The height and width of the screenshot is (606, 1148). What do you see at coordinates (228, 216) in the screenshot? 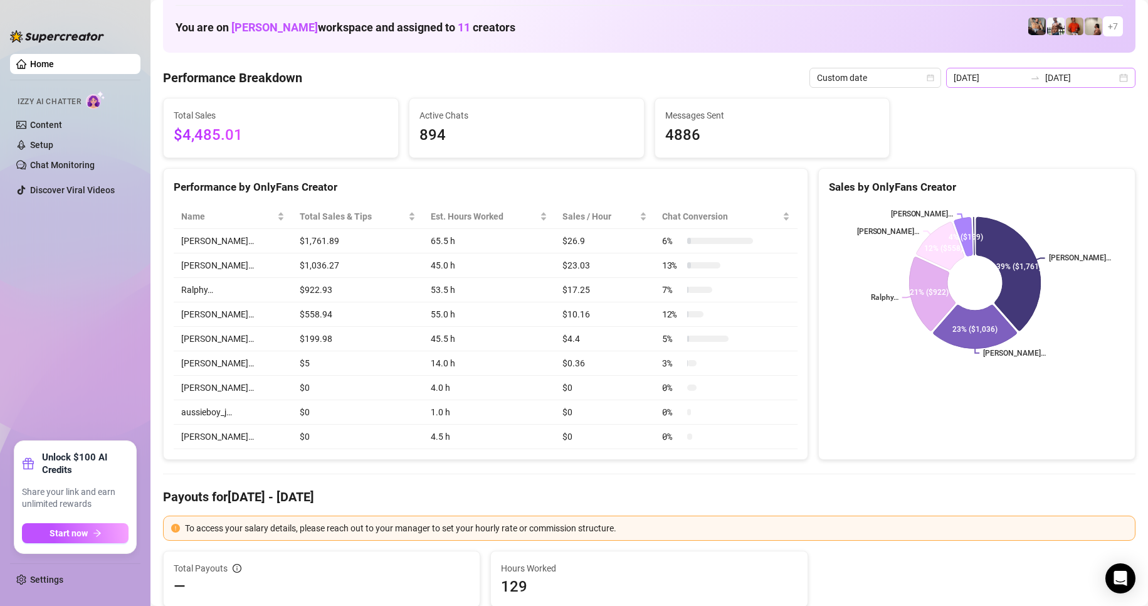
I see `span: Name` at bounding box center [228, 216].